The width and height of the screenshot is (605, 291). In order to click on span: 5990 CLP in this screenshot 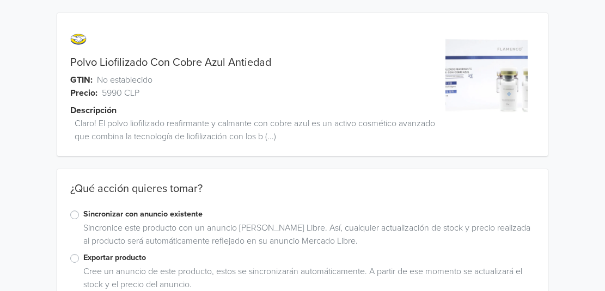, I will do `click(120, 93)`.